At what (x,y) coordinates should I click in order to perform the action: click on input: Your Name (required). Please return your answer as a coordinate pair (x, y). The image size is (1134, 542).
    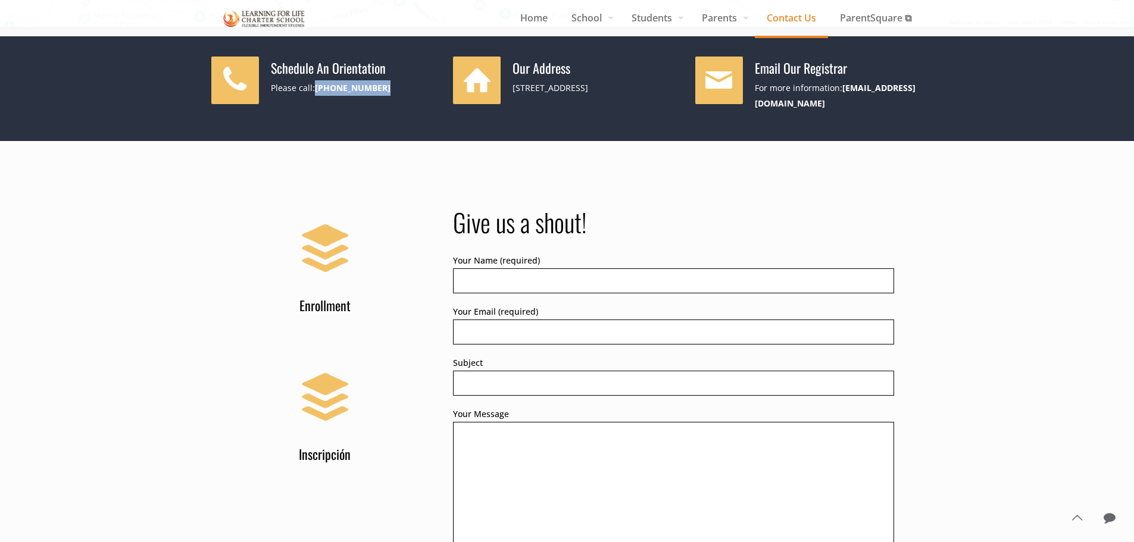
    Looking at the image, I should click on (673, 281).